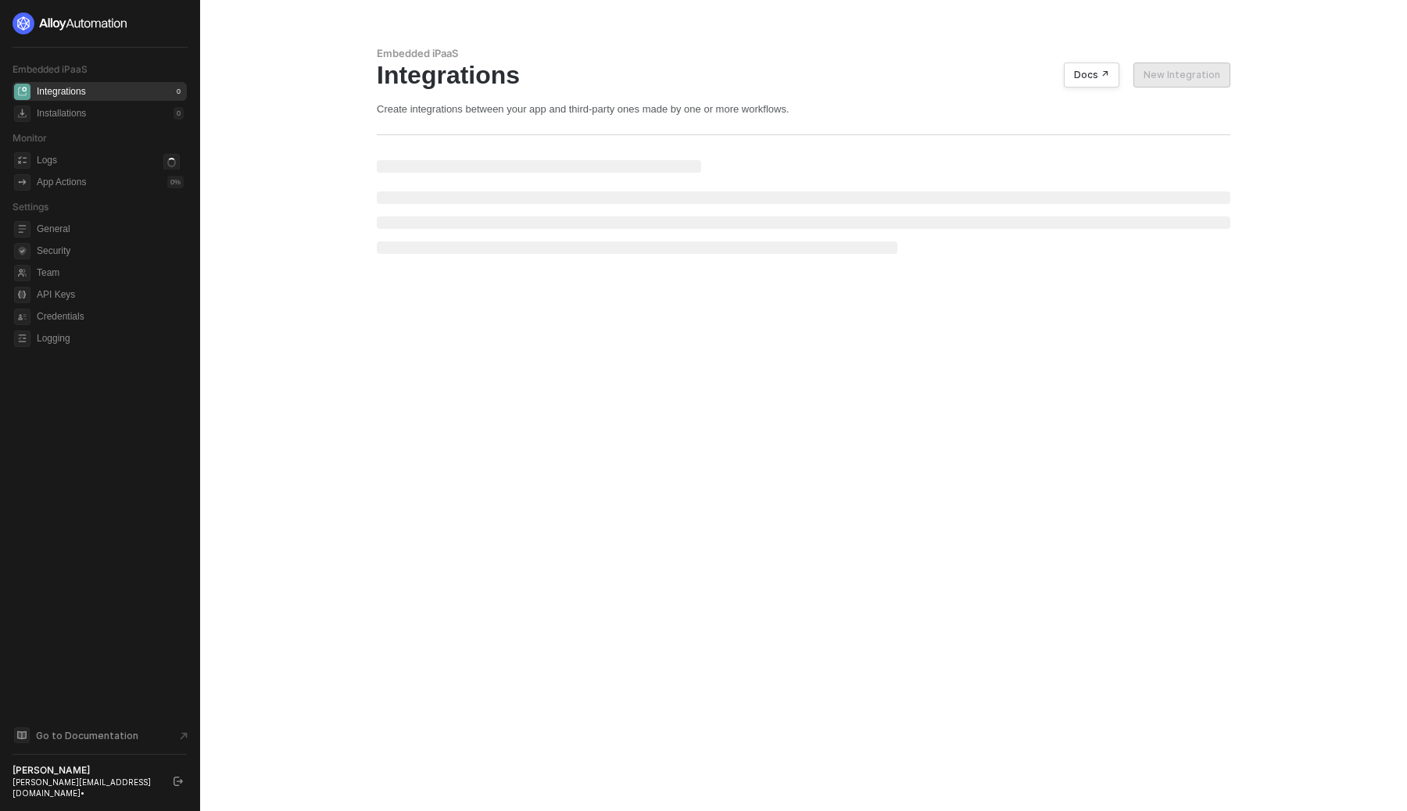 This screenshot has height=811, width=1407. I want to click on span: Settings, so click(30, 206).